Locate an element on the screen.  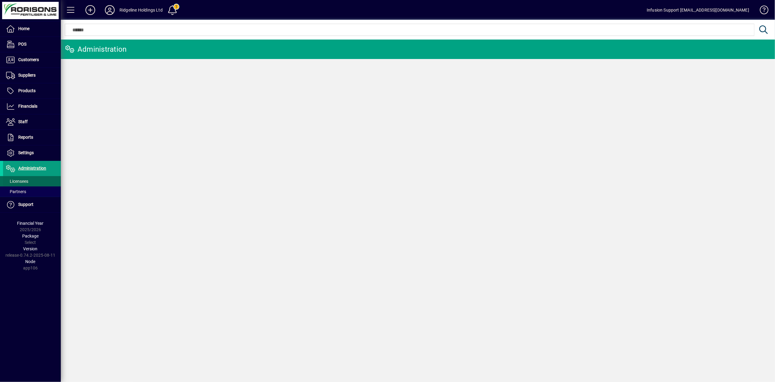
a: Home is located at coordinates (32, 29).